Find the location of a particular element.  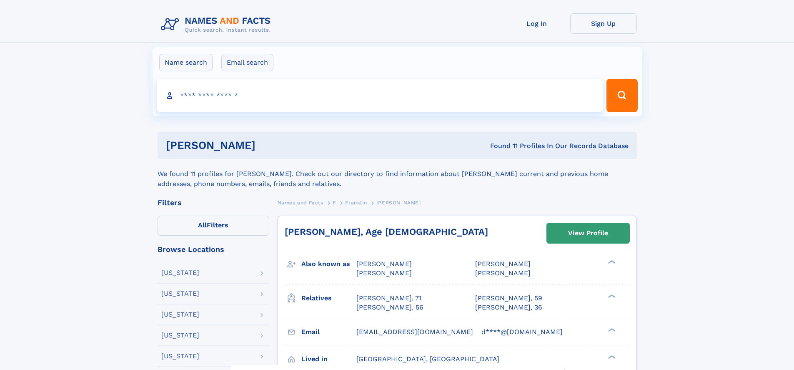

a: Names and Facts is located at coordinates (300, 202).